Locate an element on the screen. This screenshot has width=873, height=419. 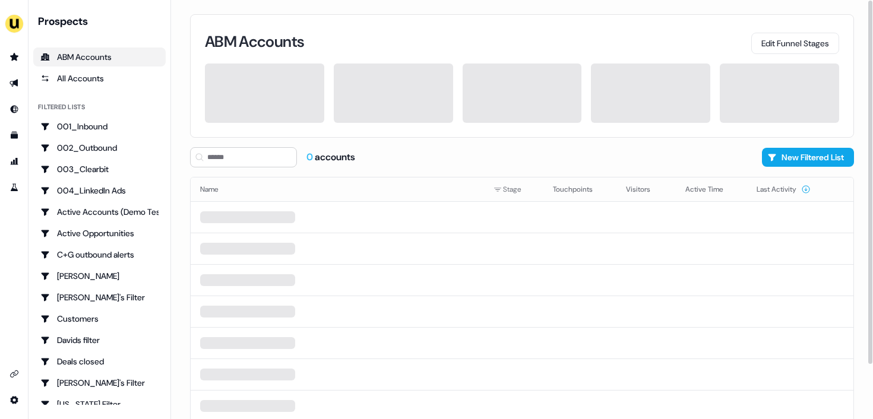
a: Go to Active Accounts (Demo Test) is located at coordinates (99, 212).